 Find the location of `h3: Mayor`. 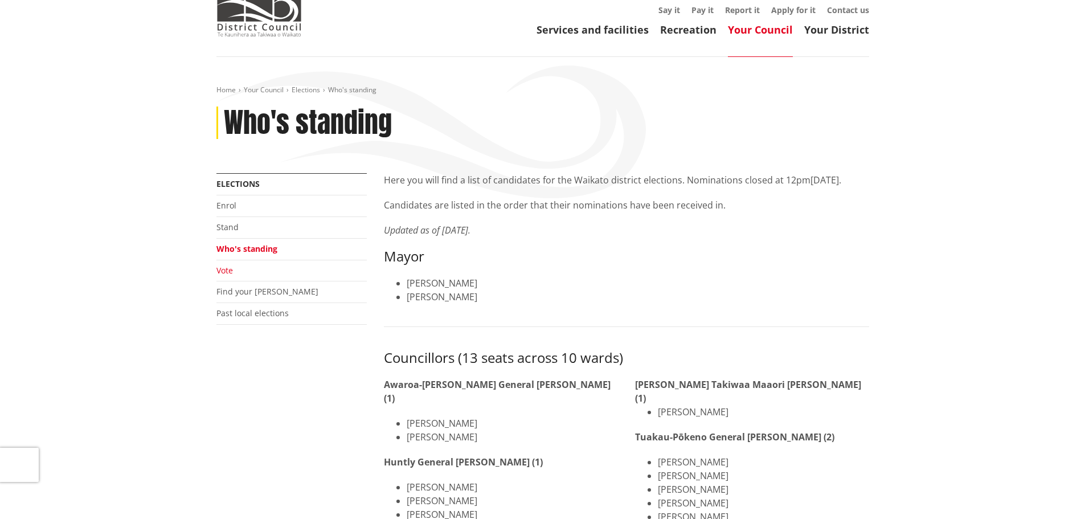

h3: Mayor is located at coordinates (626, 256).